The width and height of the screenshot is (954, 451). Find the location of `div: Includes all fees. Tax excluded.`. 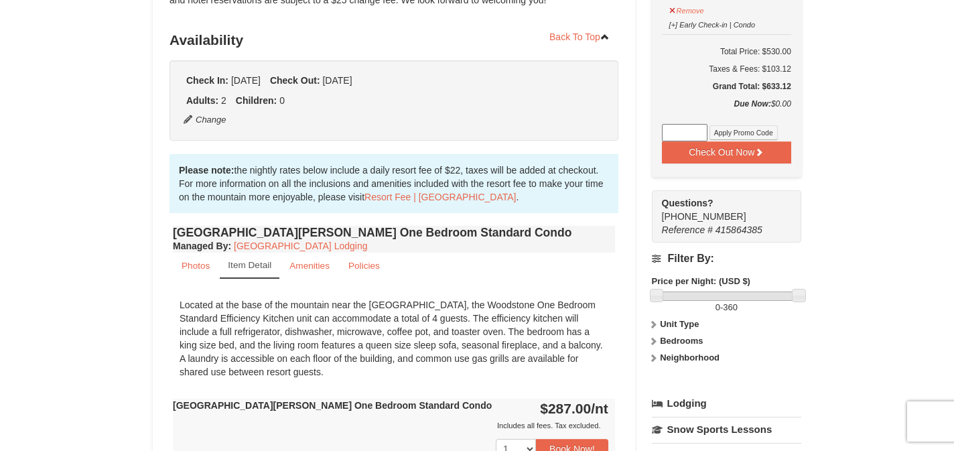

div: Includes all fees. Tax excluded. is located at coordinates (391, 426).